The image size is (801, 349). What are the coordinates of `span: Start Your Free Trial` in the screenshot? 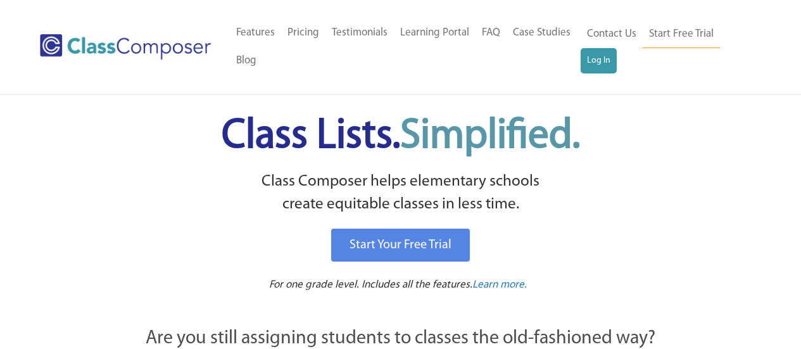 It's located at (400, 245).